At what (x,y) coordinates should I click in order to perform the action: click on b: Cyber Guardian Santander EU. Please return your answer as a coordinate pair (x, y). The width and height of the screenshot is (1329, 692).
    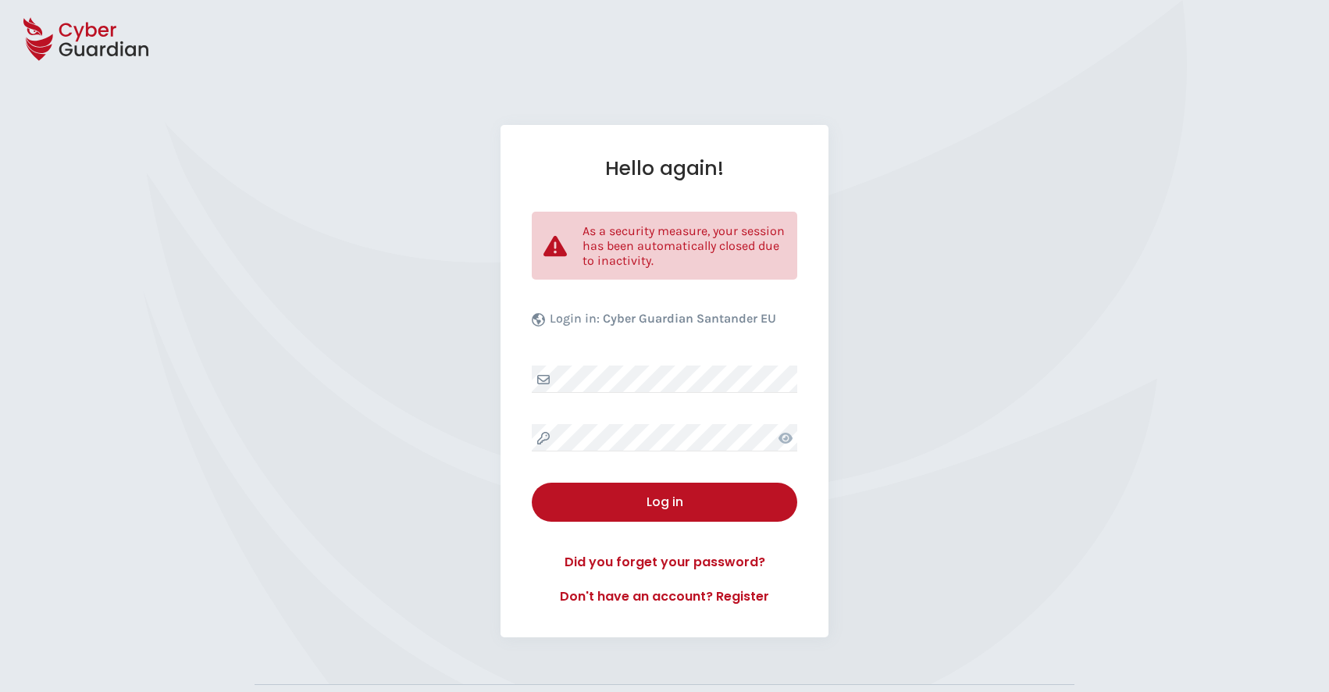
    Looking at the image, I should click on (690, 318).